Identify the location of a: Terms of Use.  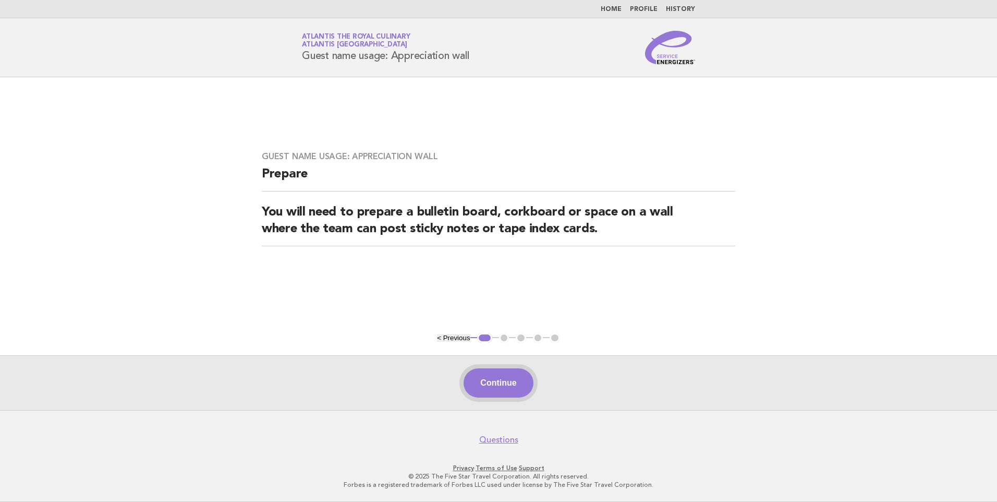
(496, 468).